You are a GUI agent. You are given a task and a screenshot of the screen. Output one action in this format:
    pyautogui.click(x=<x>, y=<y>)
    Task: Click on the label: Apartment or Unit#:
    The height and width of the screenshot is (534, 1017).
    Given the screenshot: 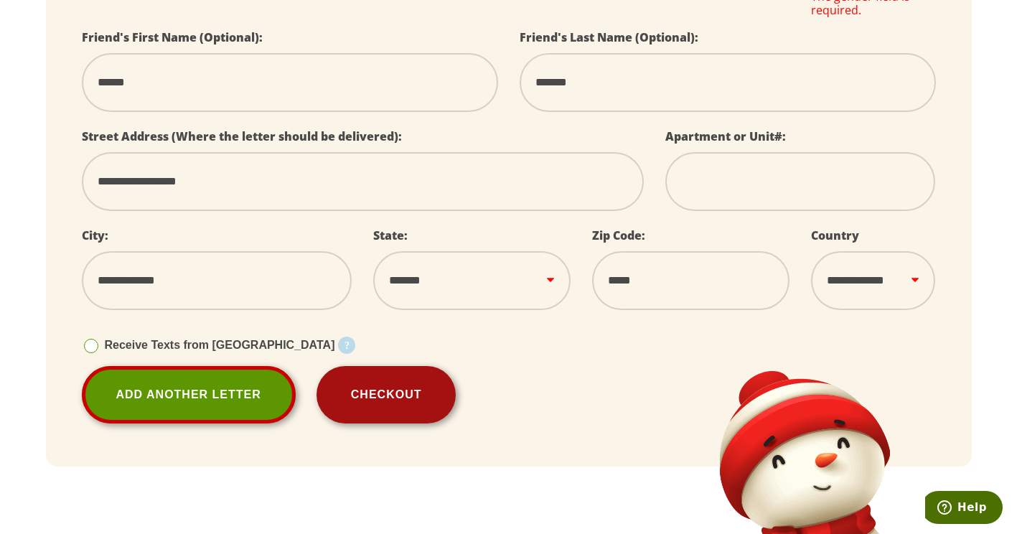 What is the action you would take?
    pyautogui.click(x=726, y=136)
    